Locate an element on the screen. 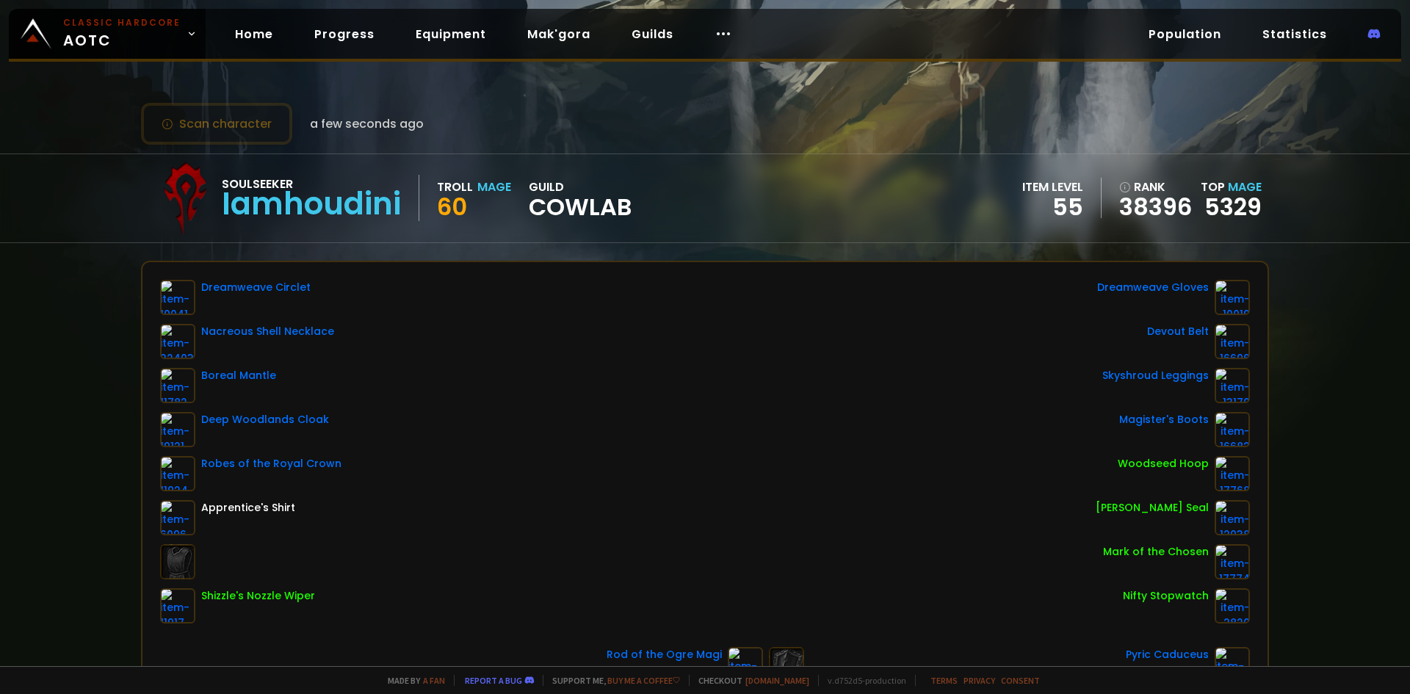 Image resolution: width=1410 pixels, height=694 pixels. div: Robes of the Royal Crown is located at coordinates (271, 464).